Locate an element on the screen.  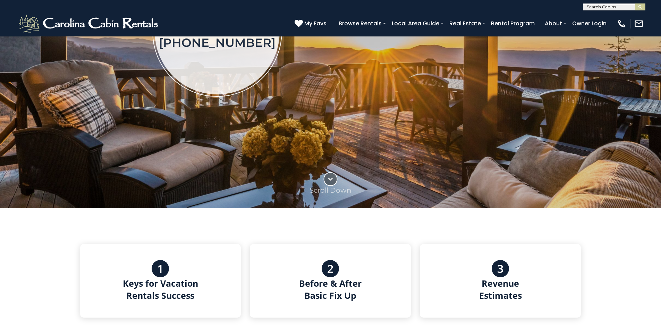
h4: Revenue Estimates is located at coordinates (500, 289).